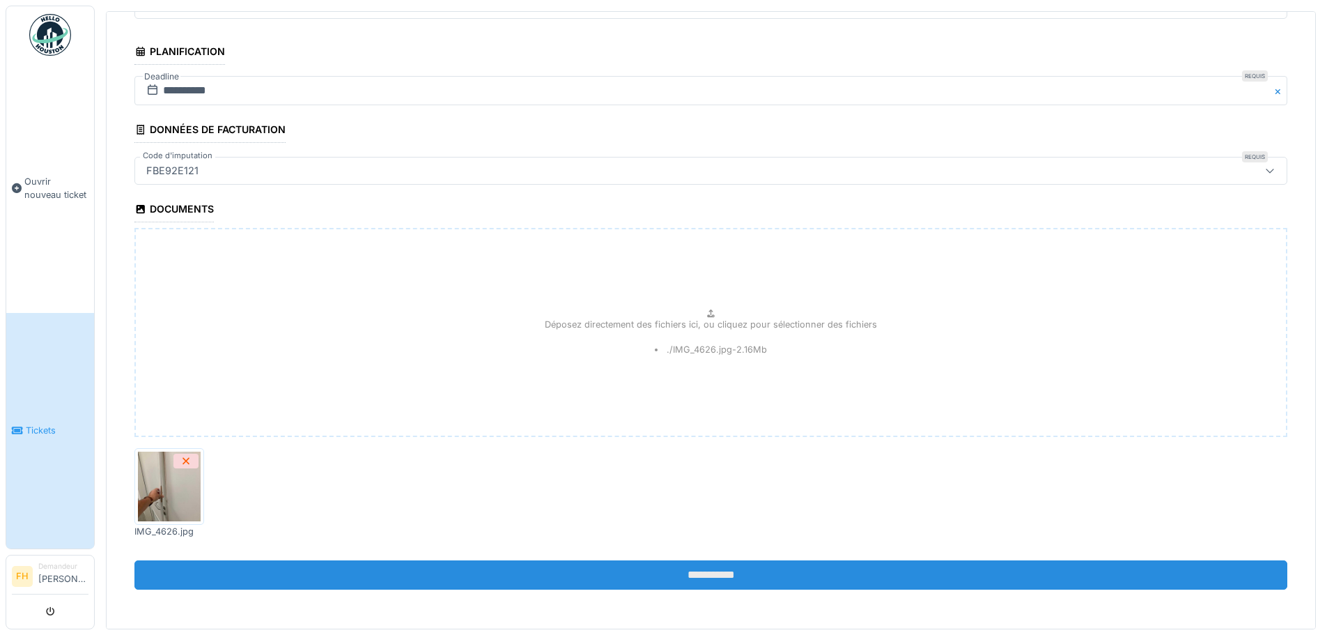 The width and height of the screenshot is (1327, 635). Describe the element at coordinates (50, 188) in the screenshot. I see `a: Ouvrir nouveau ticket` at that location.